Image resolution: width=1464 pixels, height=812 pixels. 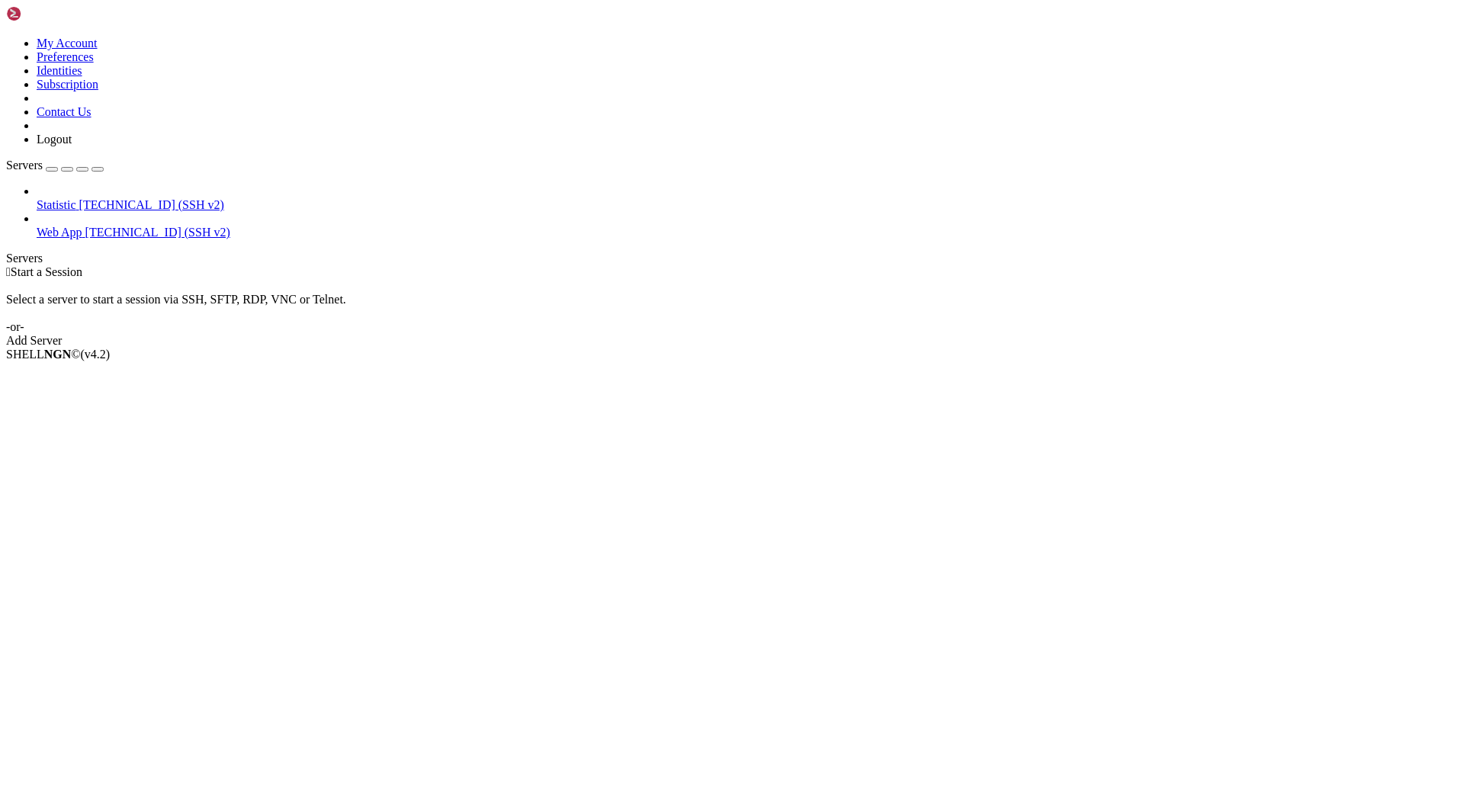 I want to click on a: Preferences, so click(x=65, y=56).